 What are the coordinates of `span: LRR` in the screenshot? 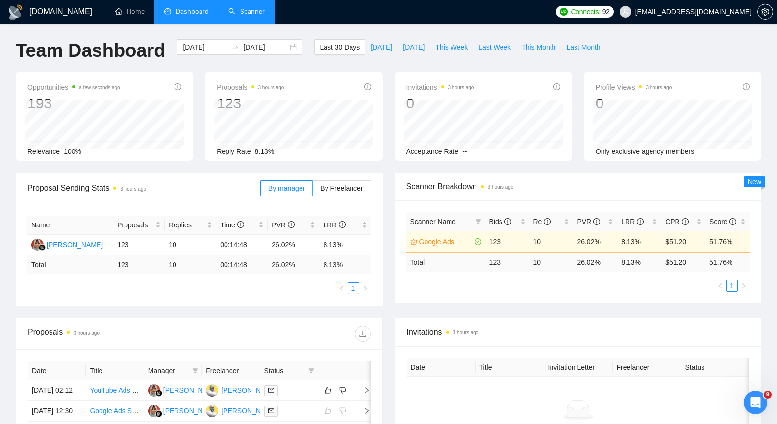 It's located at (632, 222).